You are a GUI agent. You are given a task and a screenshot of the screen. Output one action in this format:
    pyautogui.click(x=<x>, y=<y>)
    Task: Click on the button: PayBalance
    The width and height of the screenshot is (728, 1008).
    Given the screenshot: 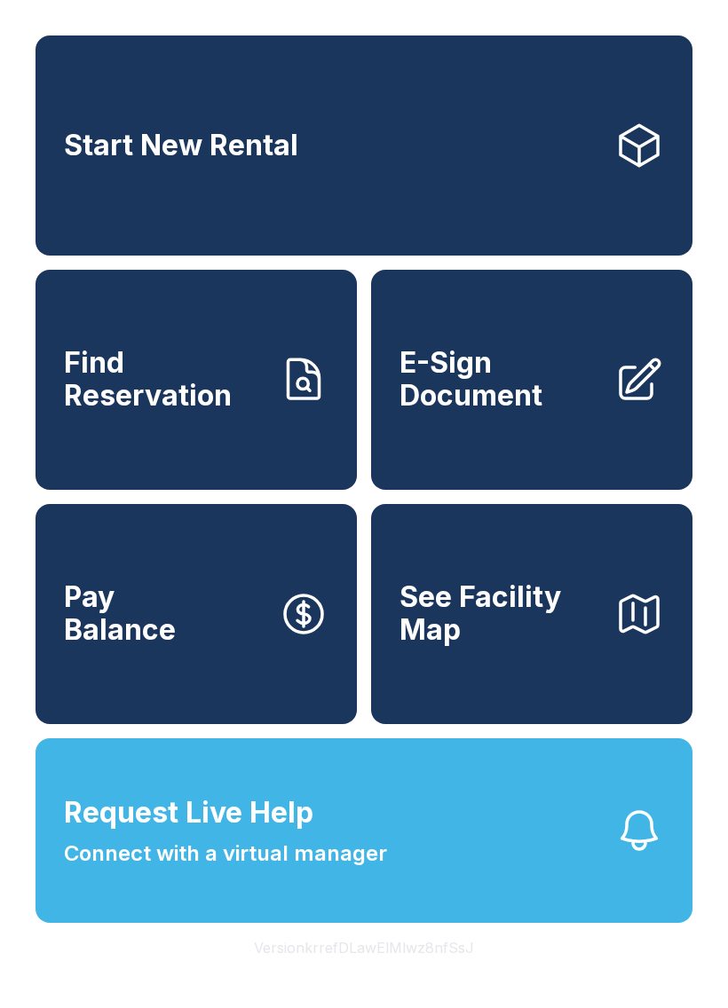 What is the action you would take?
    pyautogui.click(x=196, y=614)
    